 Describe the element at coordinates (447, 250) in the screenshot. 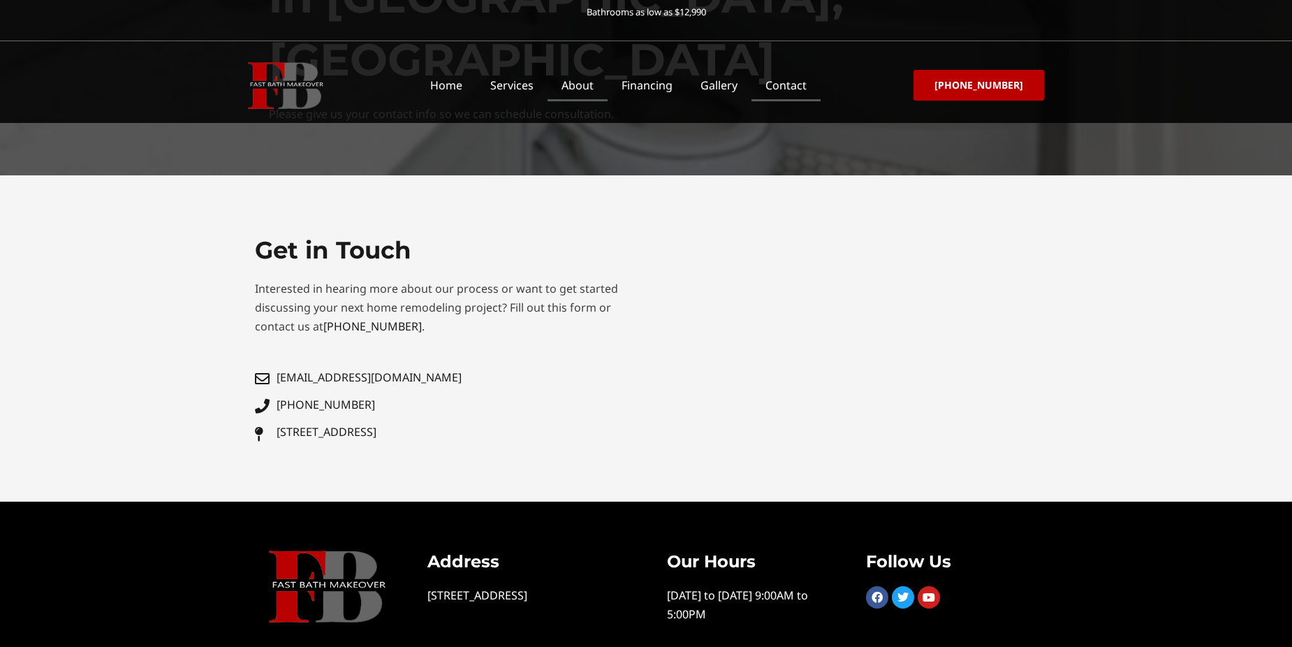

I see `h2: Get in Touch` at that location.